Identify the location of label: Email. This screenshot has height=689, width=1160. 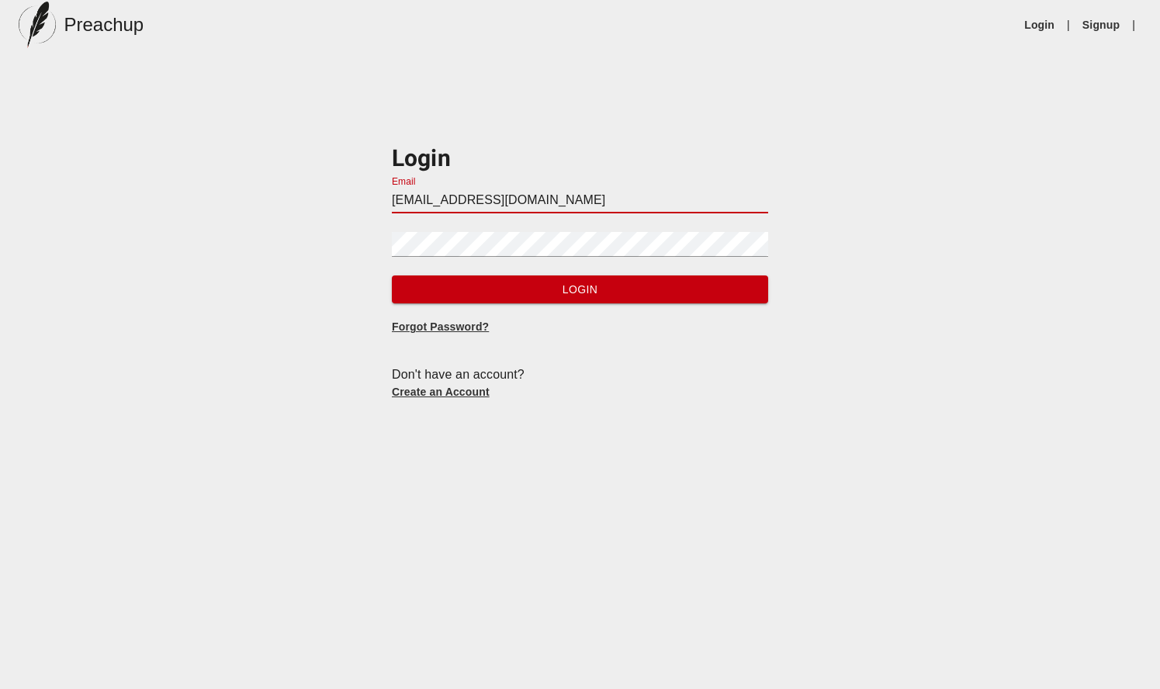
(403, 182).